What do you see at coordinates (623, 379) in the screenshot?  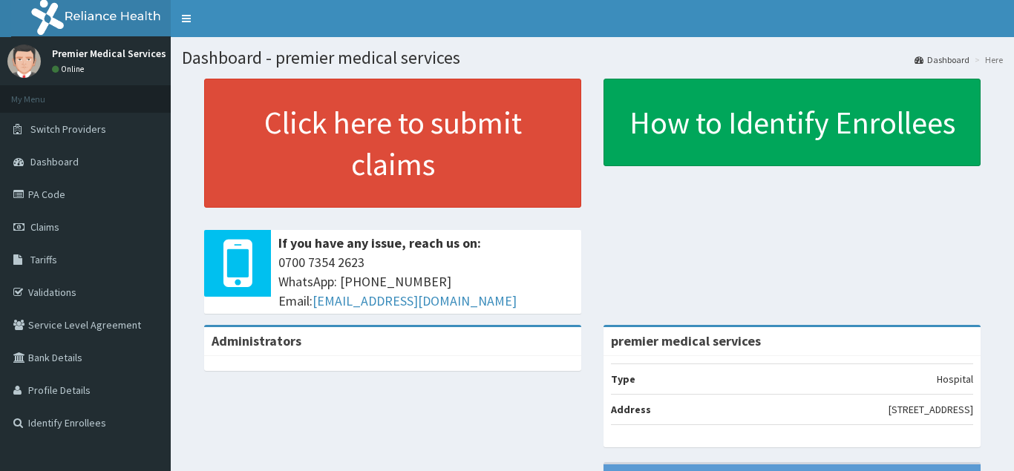 I see `b: Type` at bounding box center [623, 379].